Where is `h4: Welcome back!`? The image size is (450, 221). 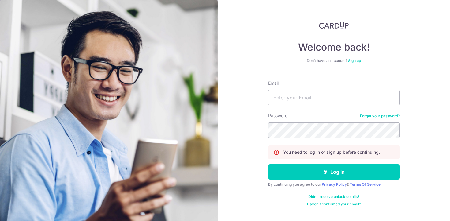
h4: Welcome back! is located at coordinates (334, 47).